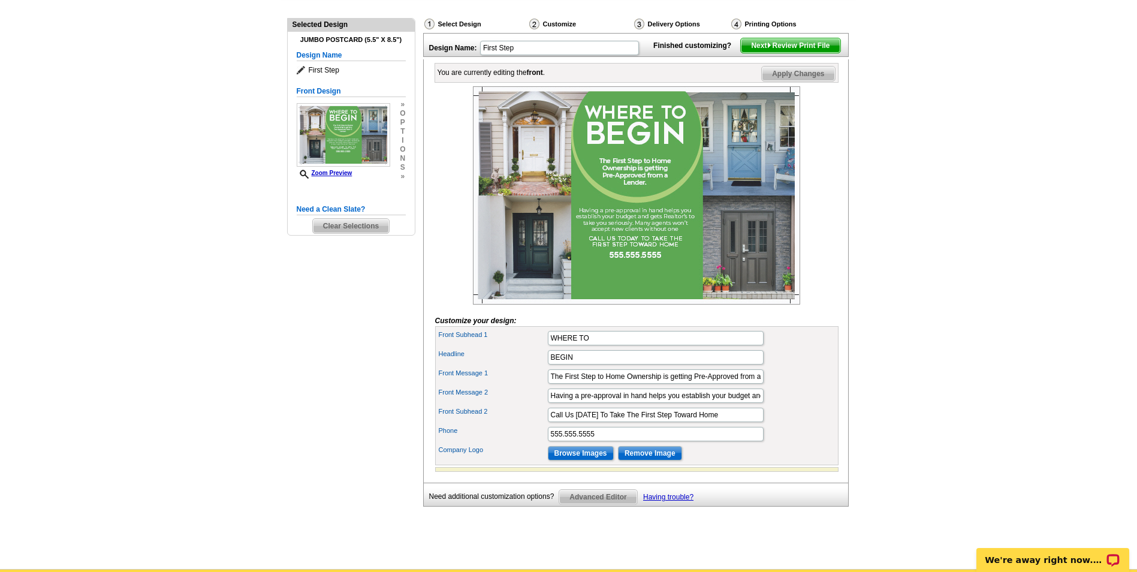  Describe the element at coordinates (402, 158) in the screenshot. I see `span: n` at that location.